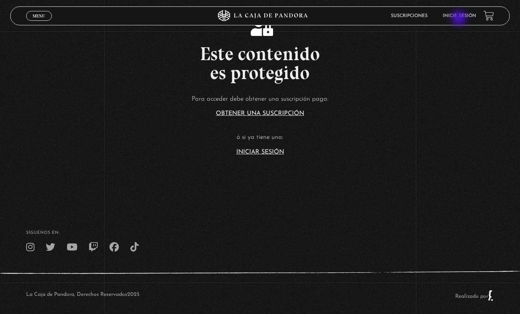 Image resolution: width=520 pixels, height=314 pixels. What do you see at coordinates (489, 16) in the screenshot?
I see `a: View your shopping cart` at bounding box center [489, 16].